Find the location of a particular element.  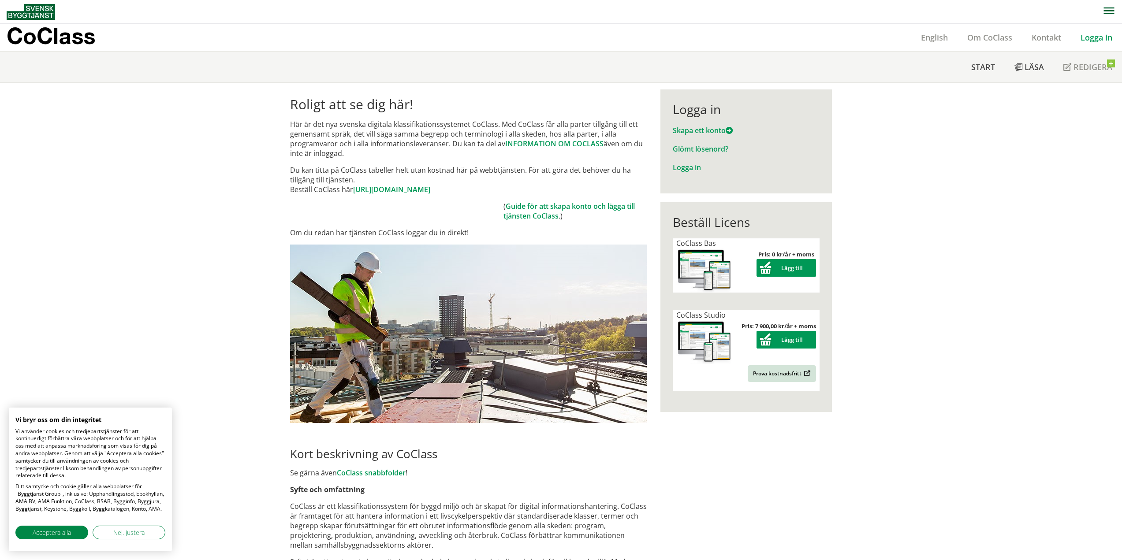

p: Vi använder cookies och tredjepartstjänster för att kontinuerligt förbättra våra webbplatser och ... is located at coordinates (90, 454).